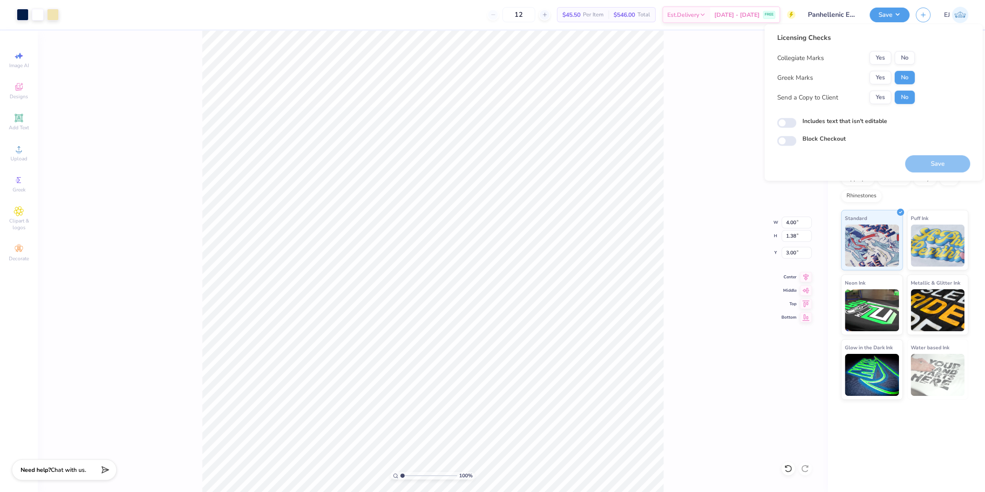 The image size is (985, 492). What do you see at coordinates (960, 15) in the screenshot?
I see `img: Edgardo Jr` at bounding box center [960, 15].